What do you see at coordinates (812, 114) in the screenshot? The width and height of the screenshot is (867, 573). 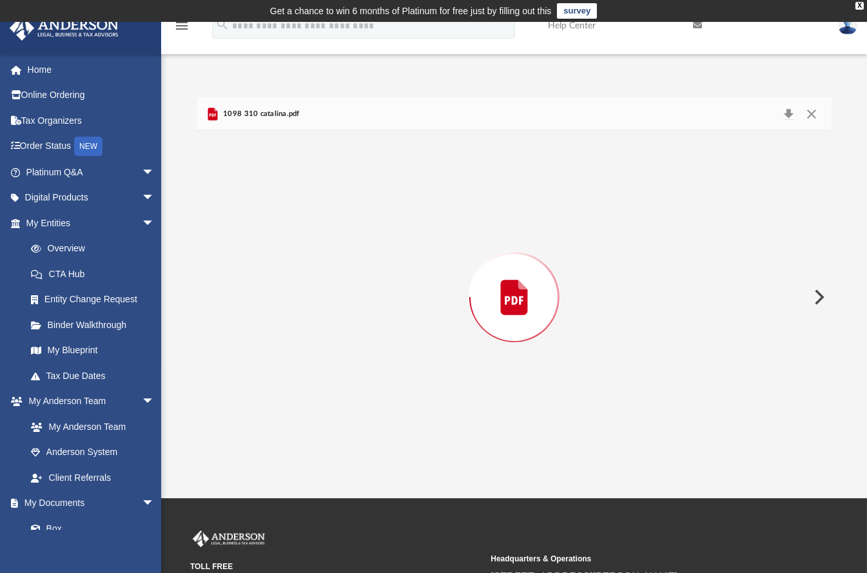 I see `button: Close` at bounding box center [812, 114].